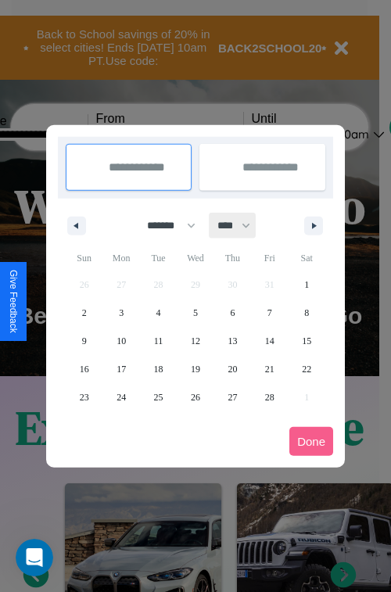 The height and width of the screenshot is (592, 391). What do you see at coordinates (158, 341) in the screenshot?
I see `button: 11` at bounding box center [158, 341].